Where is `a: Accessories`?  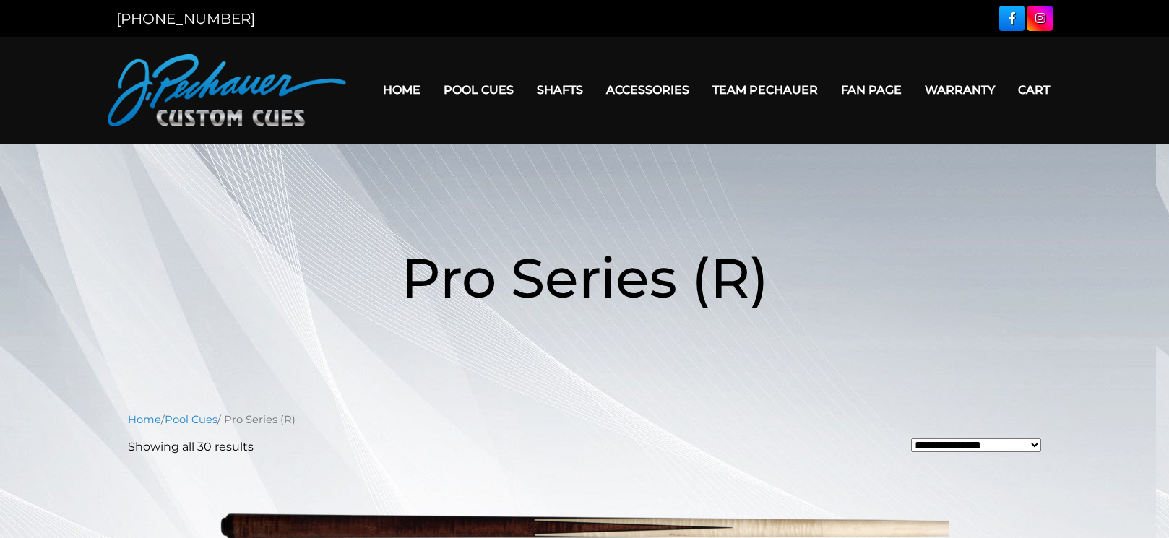 a: Accessories is located at coordinates (647, 90).